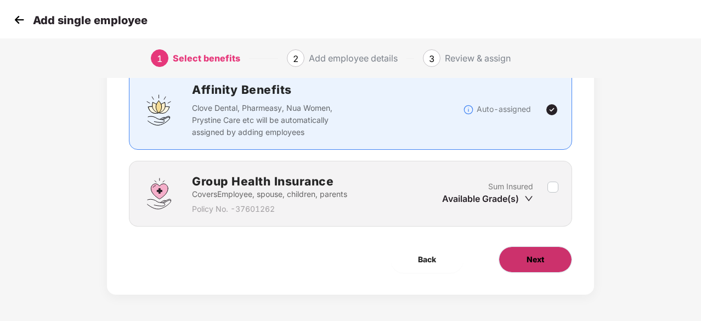 This screenshot has width=701, height=321. I want to click on span: 3, so click(432, 59).